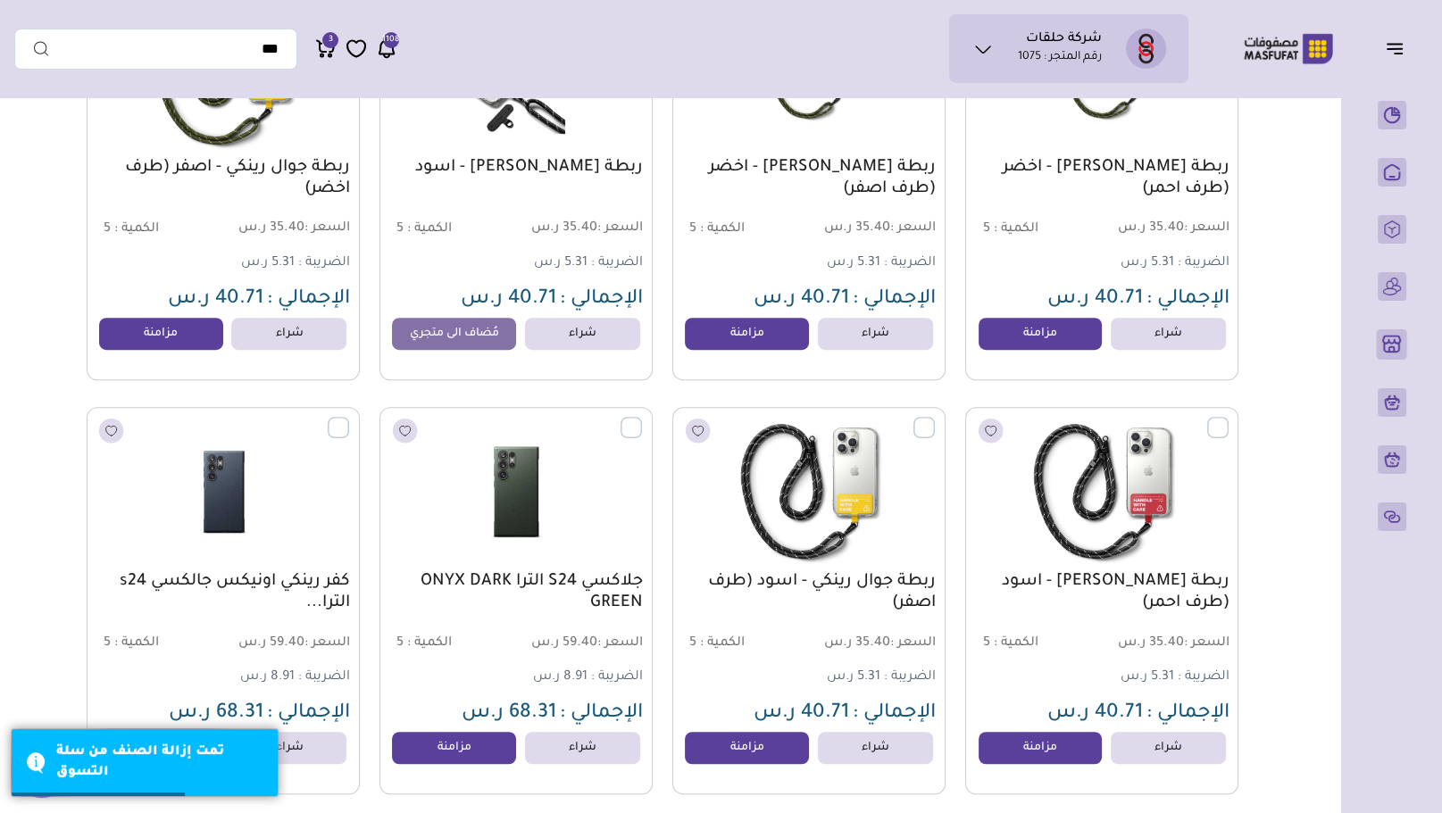  What do you see at coordinates (516, 593) in the screenshot?
I see `a: جلاكسي S24 الترا ONYX DARK GREEN` at bounding box center [516, 593].